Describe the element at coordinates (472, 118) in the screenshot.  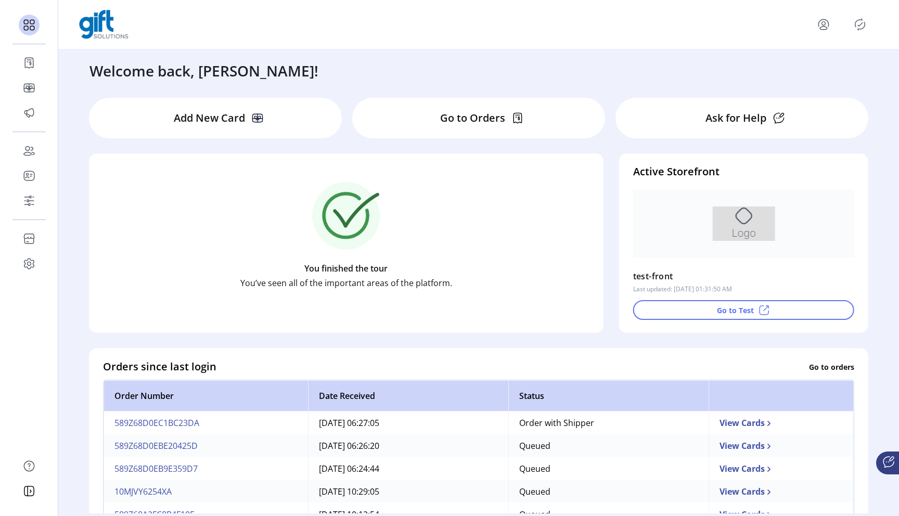
I see `p: Go to Orders` at that location.